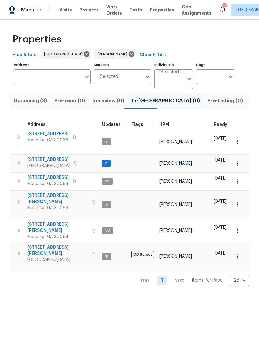  I want to click on button: Clear Filters, so click(153, 55).